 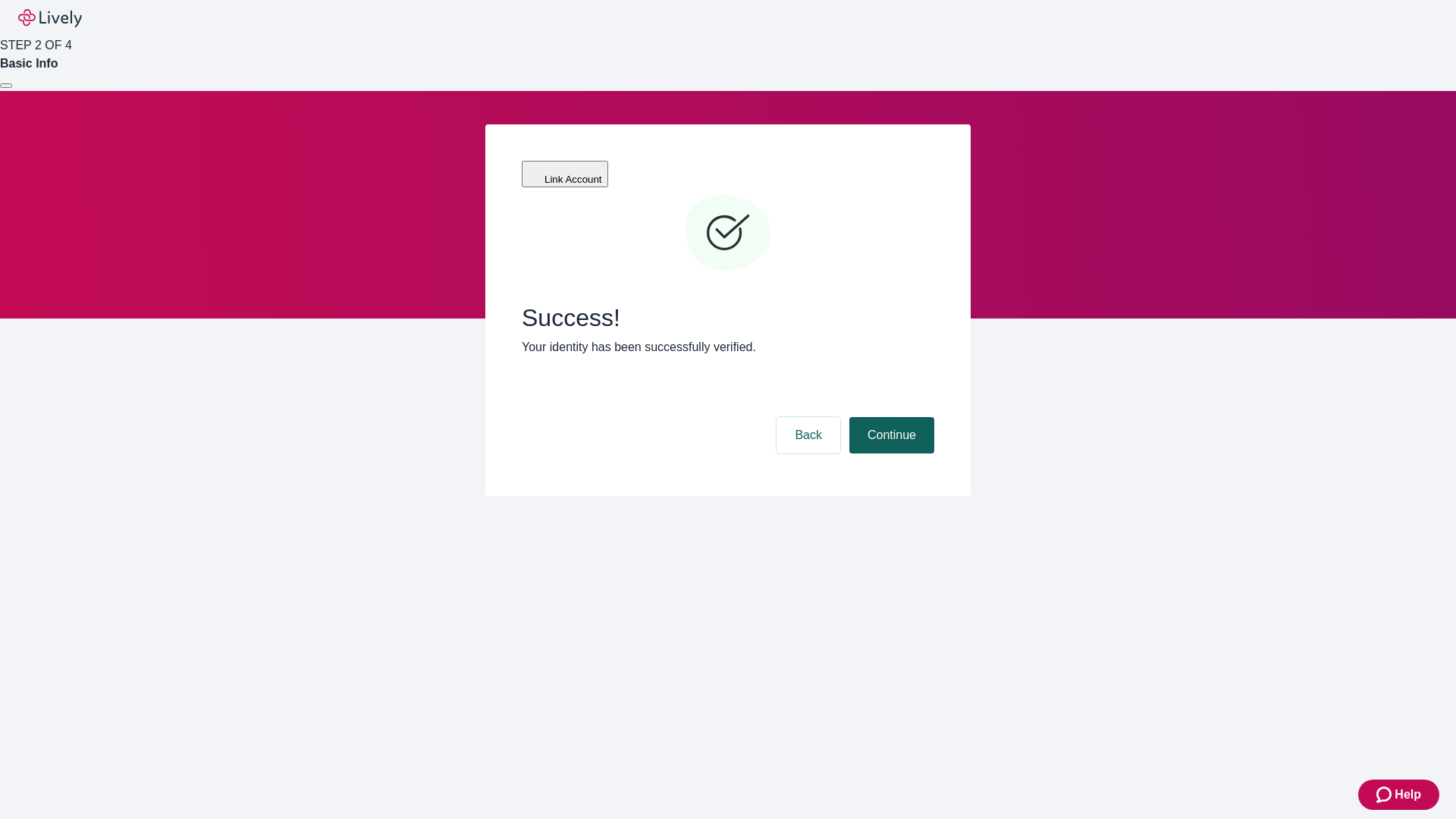 What do you see at coordinates (892, 435) in the screenshot?
I see `button: Continue` at bounding box center [892, 435].